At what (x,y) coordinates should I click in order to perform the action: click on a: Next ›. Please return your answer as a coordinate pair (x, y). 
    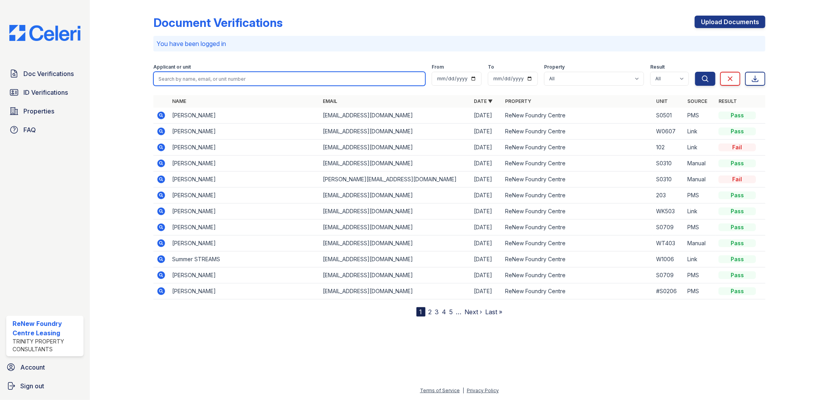
    Looking at the image, I should click on (473, 312).